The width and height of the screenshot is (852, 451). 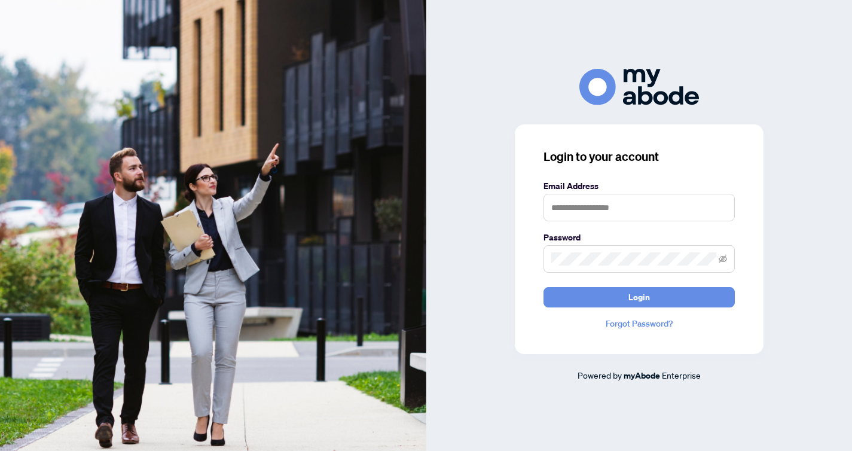 I want to click on a: myAbode, so click(x=641, y=375).